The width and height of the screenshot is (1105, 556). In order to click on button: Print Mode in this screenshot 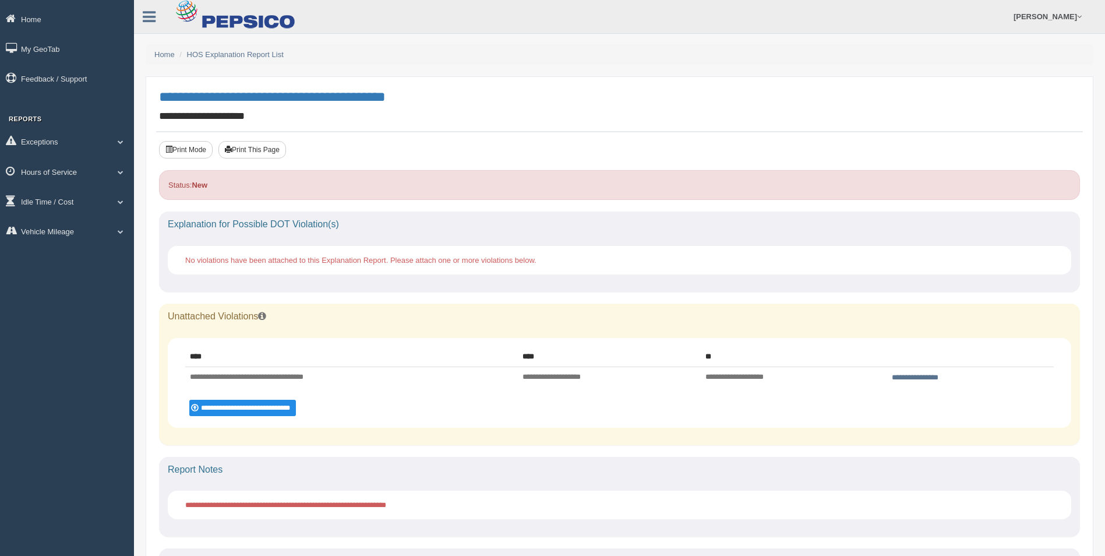, I will do `click(186, 150)`.